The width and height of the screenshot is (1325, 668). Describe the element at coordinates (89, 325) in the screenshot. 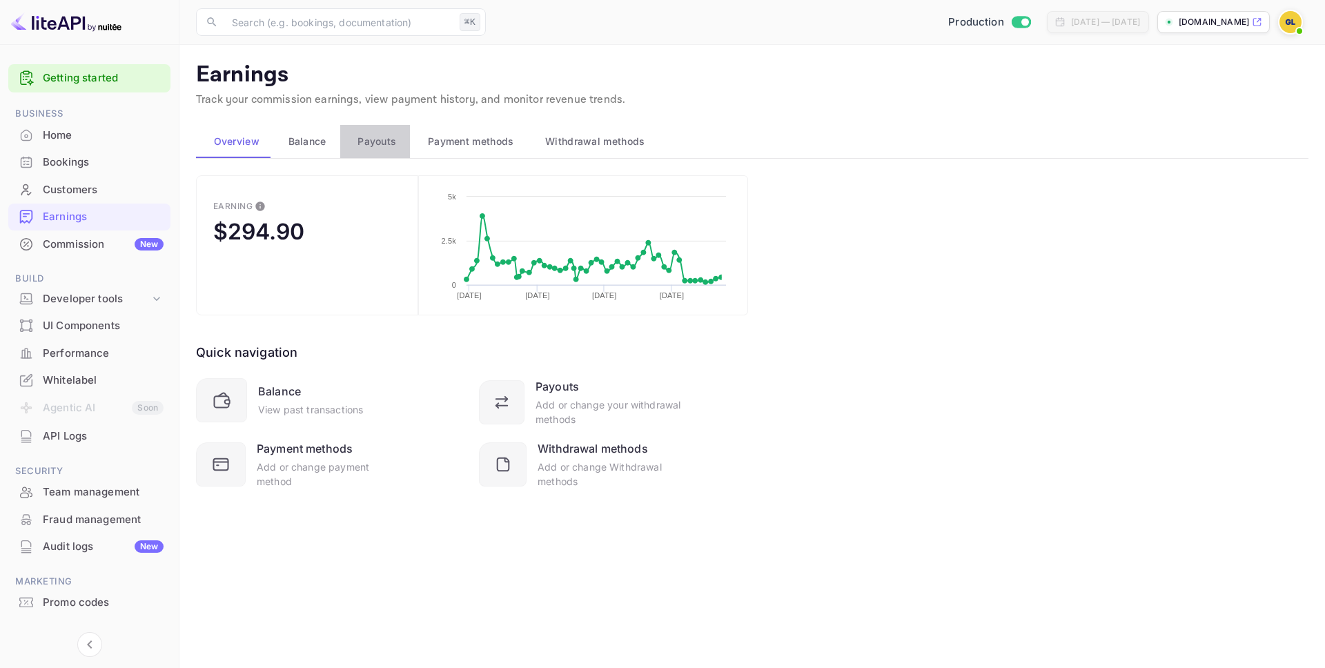

I see `a: UI Components` at that location.